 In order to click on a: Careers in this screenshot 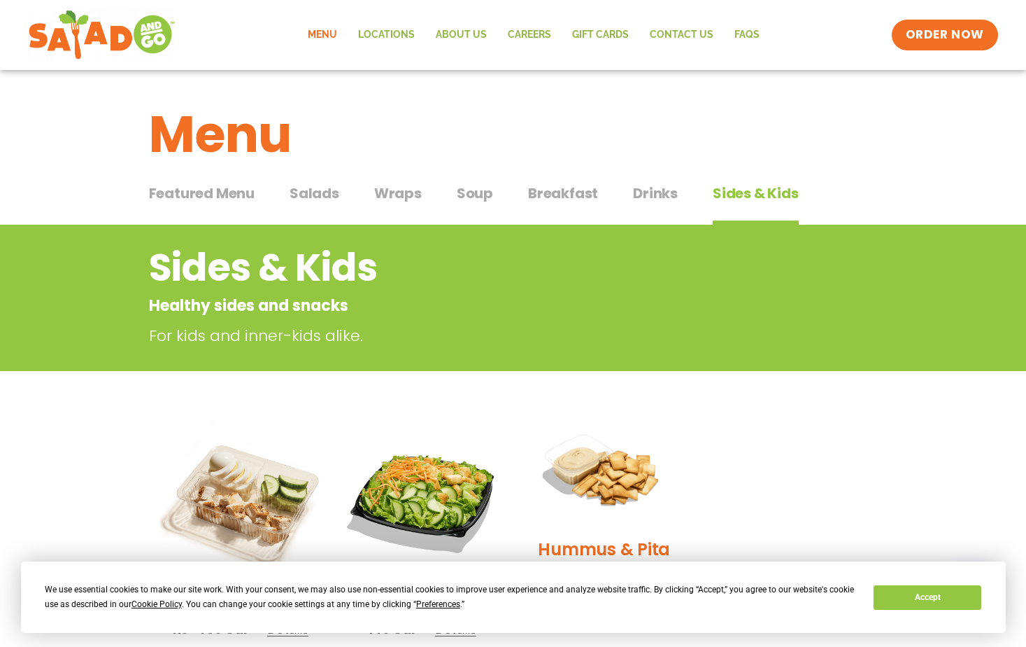, I will do `click(530, 35)`.